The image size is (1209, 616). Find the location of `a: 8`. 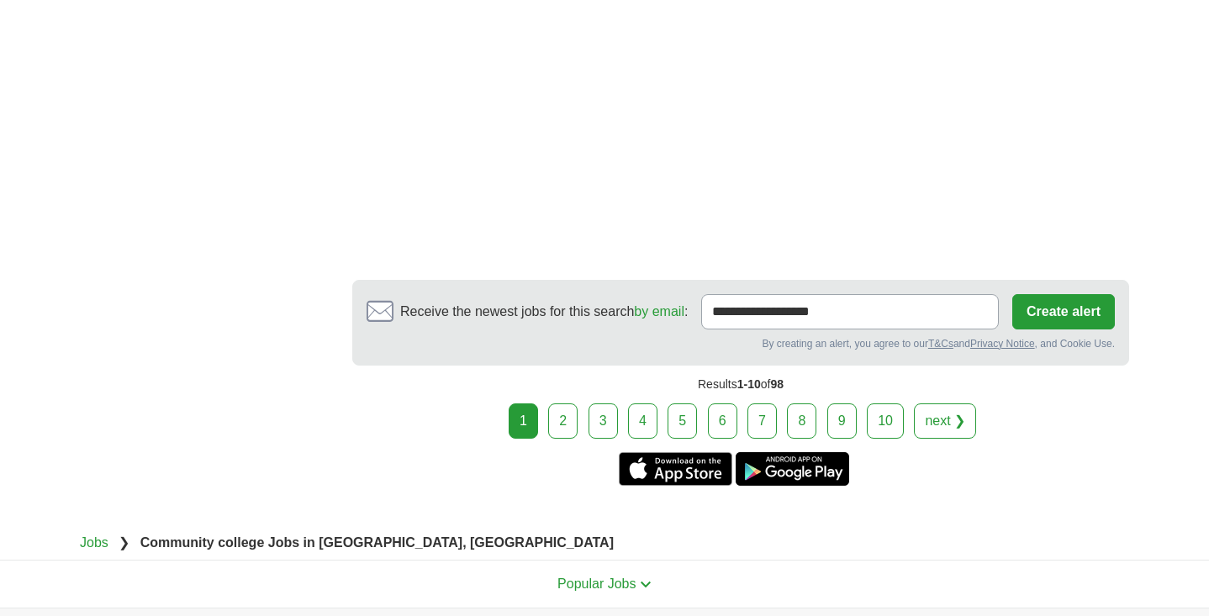

a: 8 is located at coordinates (801, 421).